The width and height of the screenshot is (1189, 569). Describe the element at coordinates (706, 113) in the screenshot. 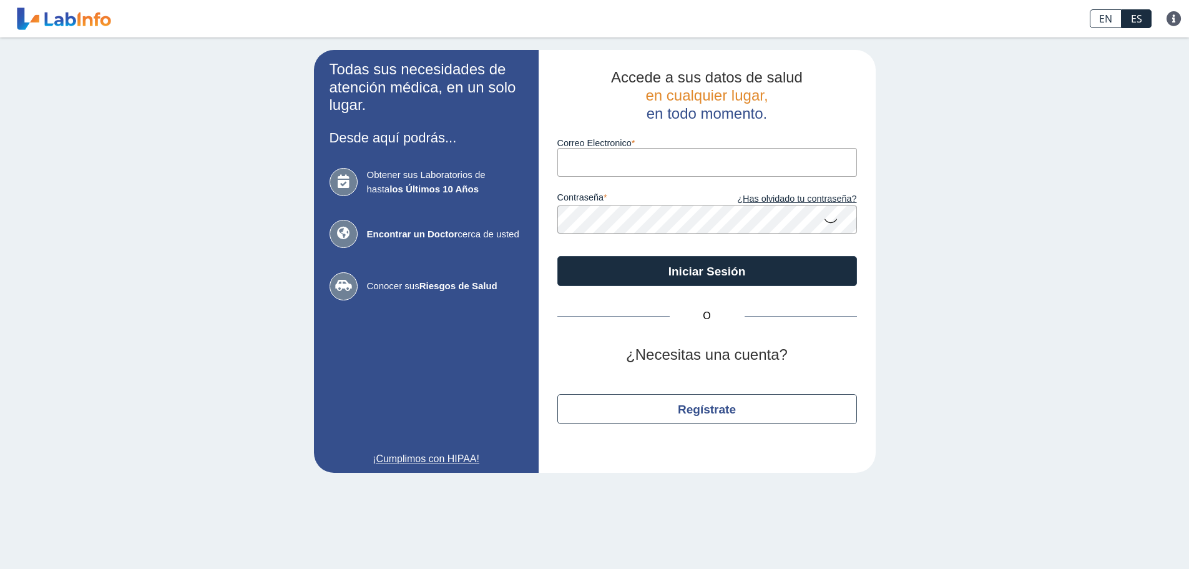

I see `span: en todo momento.` at that location.